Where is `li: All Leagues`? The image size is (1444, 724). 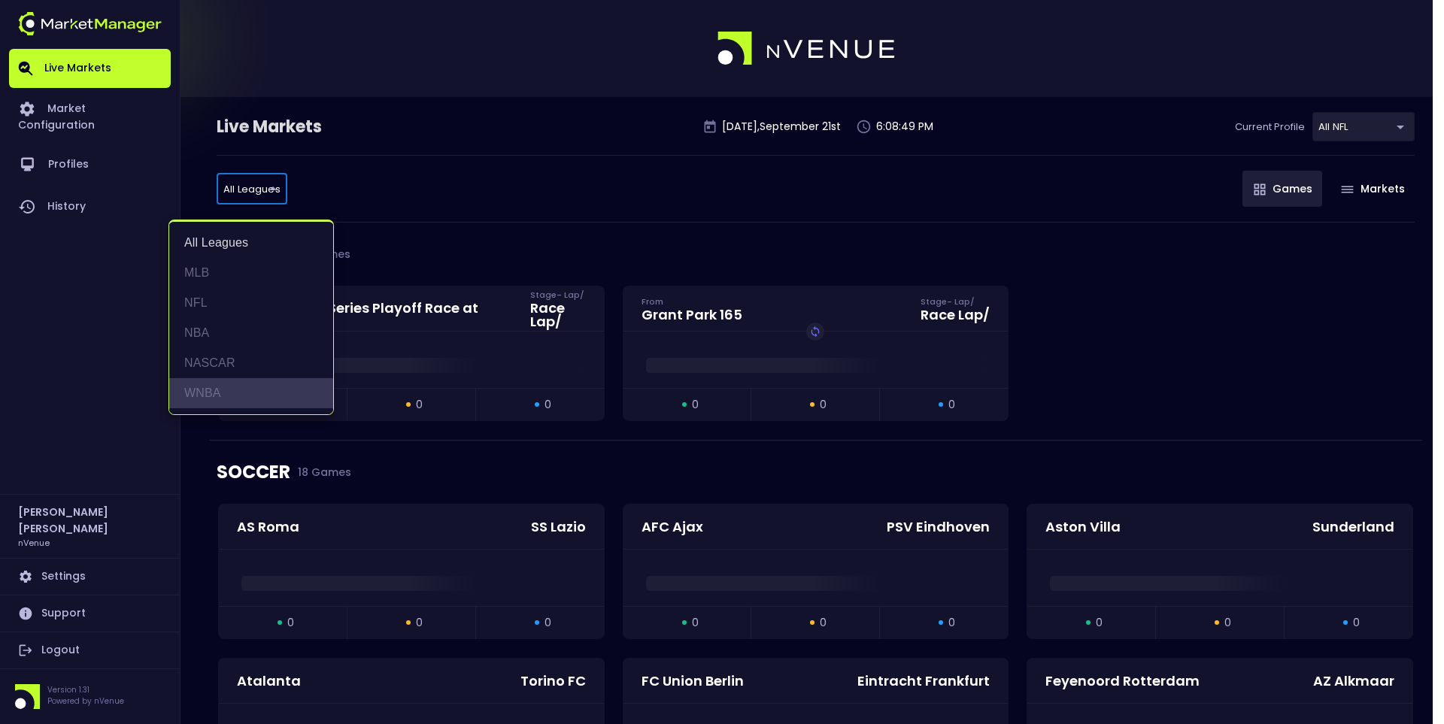
li: All Leagues is located at coordinates (251, 243).